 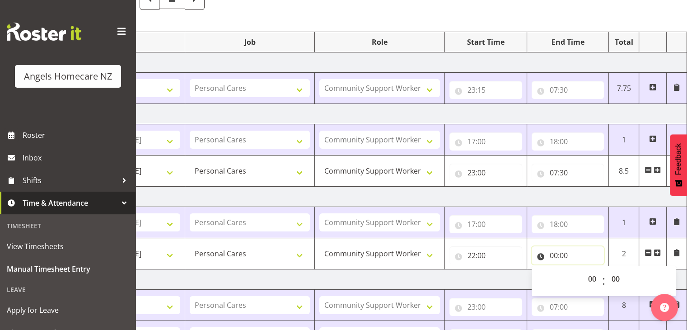 I want to click on a: Apply for Leave, so click(x=68, y=310).